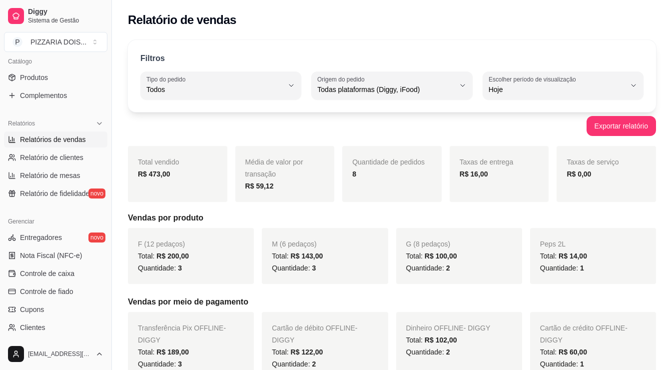 The width and height of the screenshot is (672, 370). I want to click on a: Produtos, so click(55, 77).